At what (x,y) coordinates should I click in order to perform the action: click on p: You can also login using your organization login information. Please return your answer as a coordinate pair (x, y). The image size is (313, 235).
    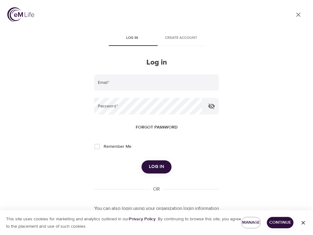
    Looking at the image, I should click on (156, 208).